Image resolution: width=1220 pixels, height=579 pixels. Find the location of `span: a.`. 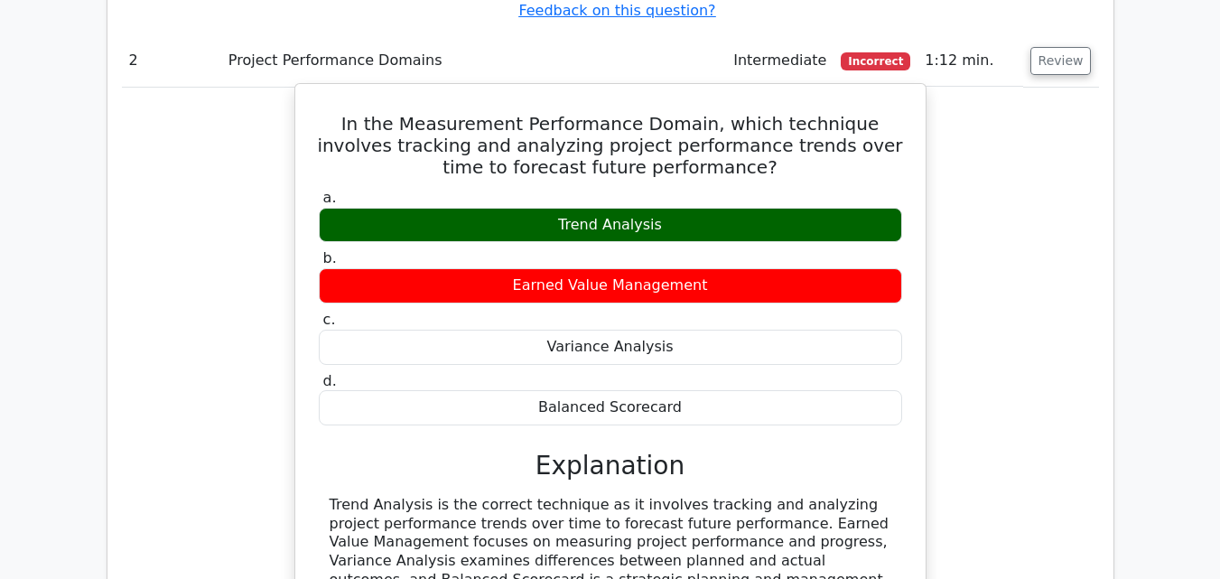

span: a. is located at coordinates (329, 197).